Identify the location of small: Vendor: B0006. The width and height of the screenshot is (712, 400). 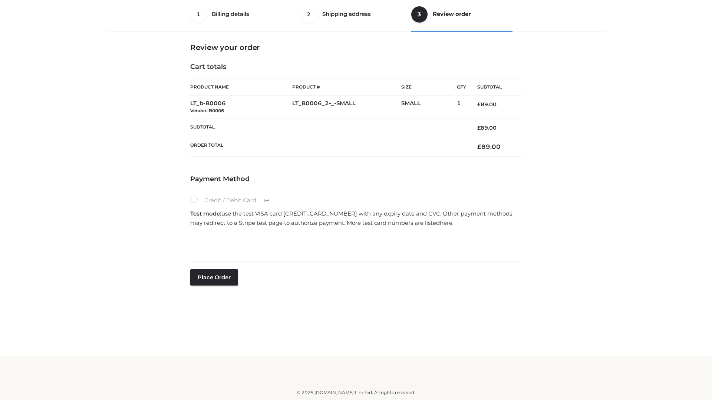
(207, 111).